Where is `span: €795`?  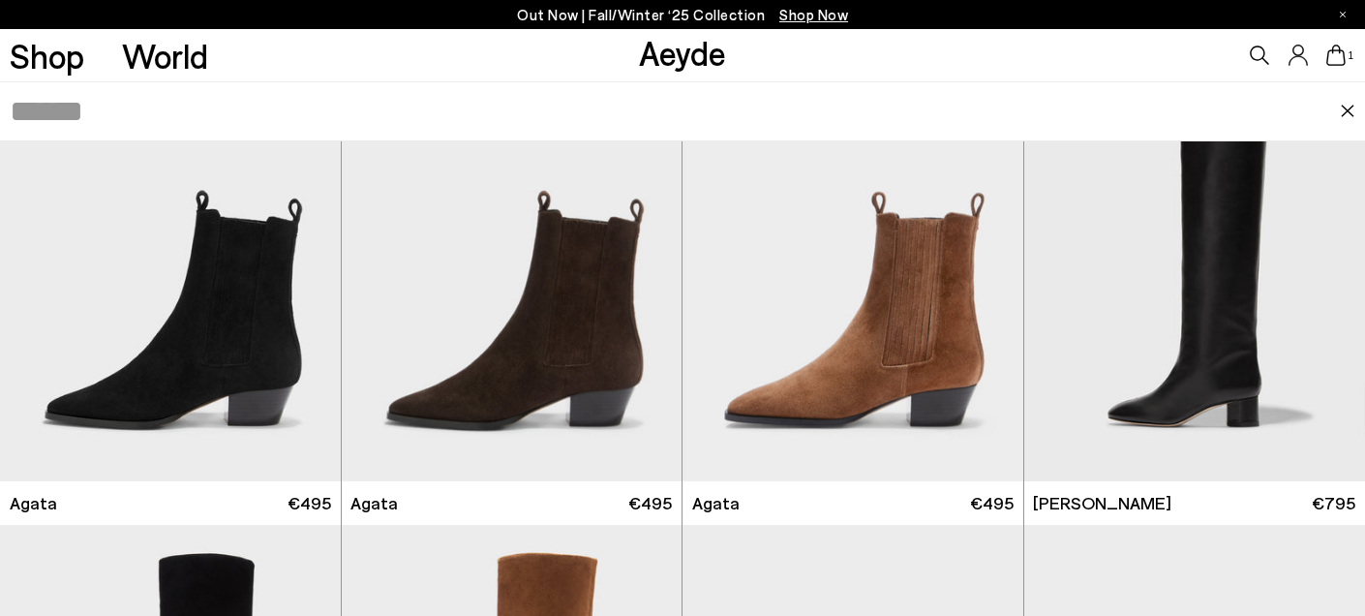
span: €795 is located at coordinates (1334, 503).